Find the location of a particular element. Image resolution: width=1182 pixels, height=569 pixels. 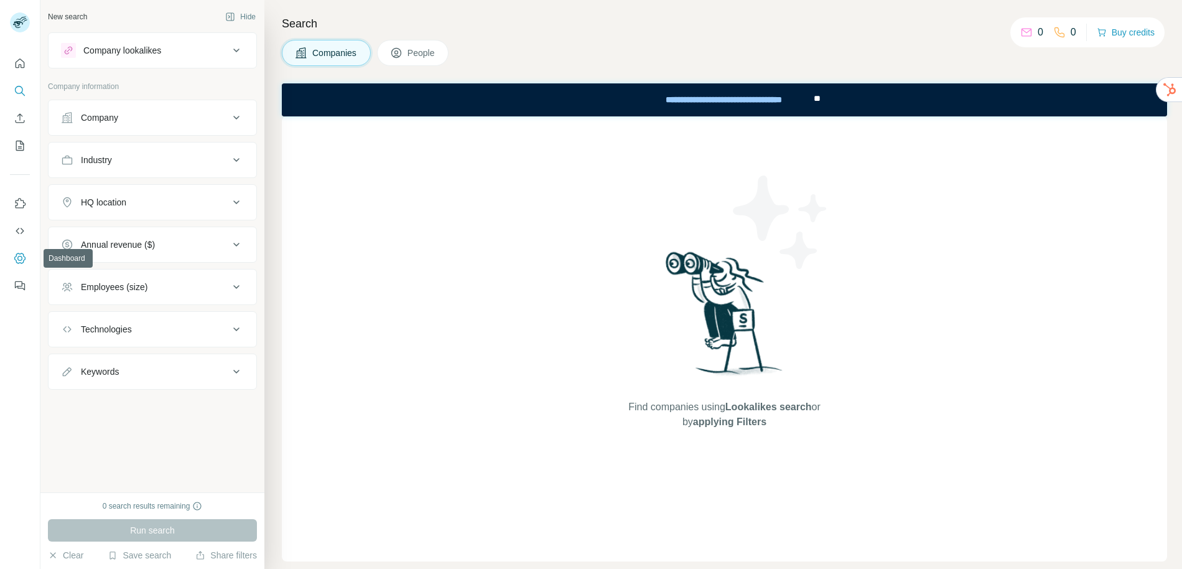

button: Dashboard is located at coordinates (20, 258).